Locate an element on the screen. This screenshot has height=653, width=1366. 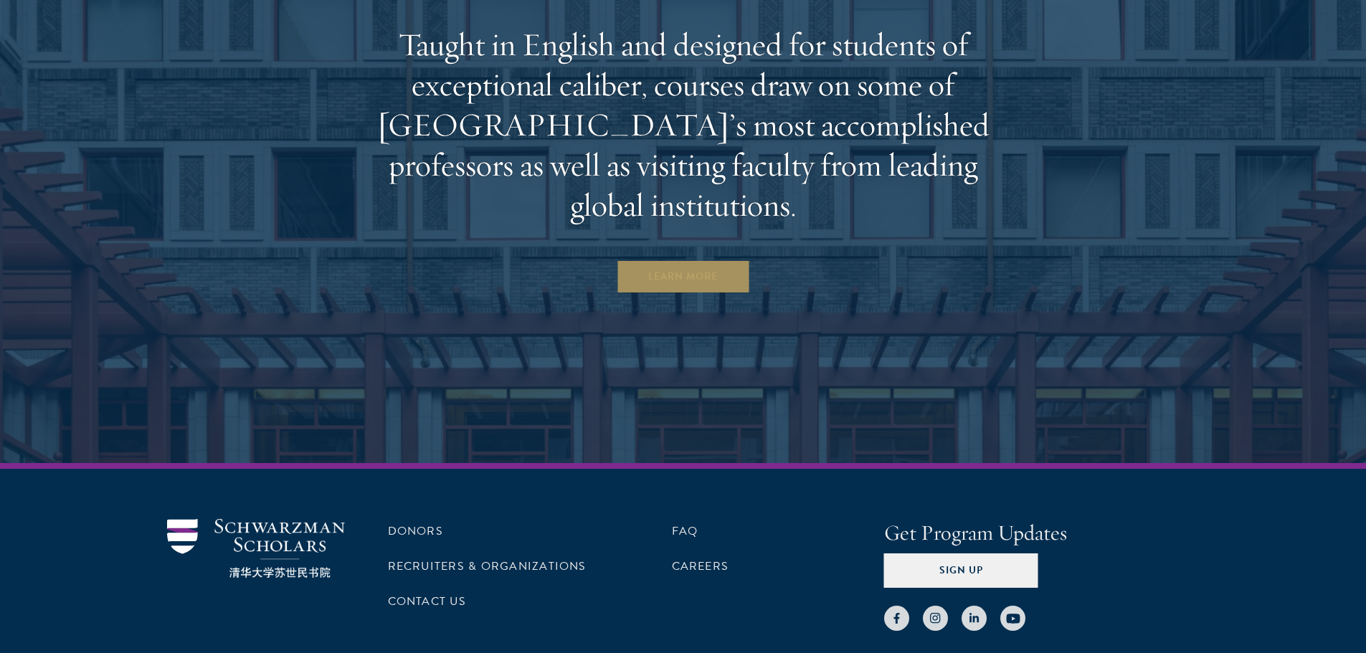
a: Donors is located at coordinates (415, 531).